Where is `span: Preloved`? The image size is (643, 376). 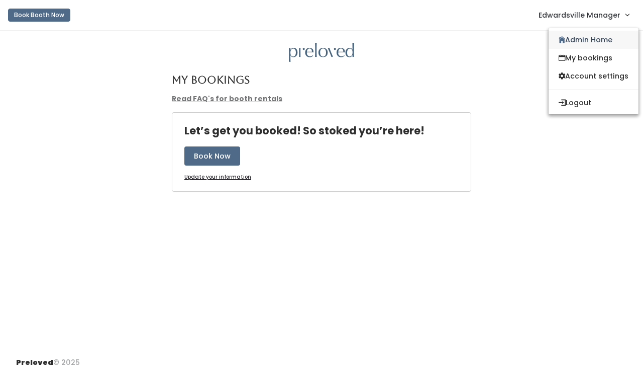 span: Preloved is located at coordinates (35, 362).